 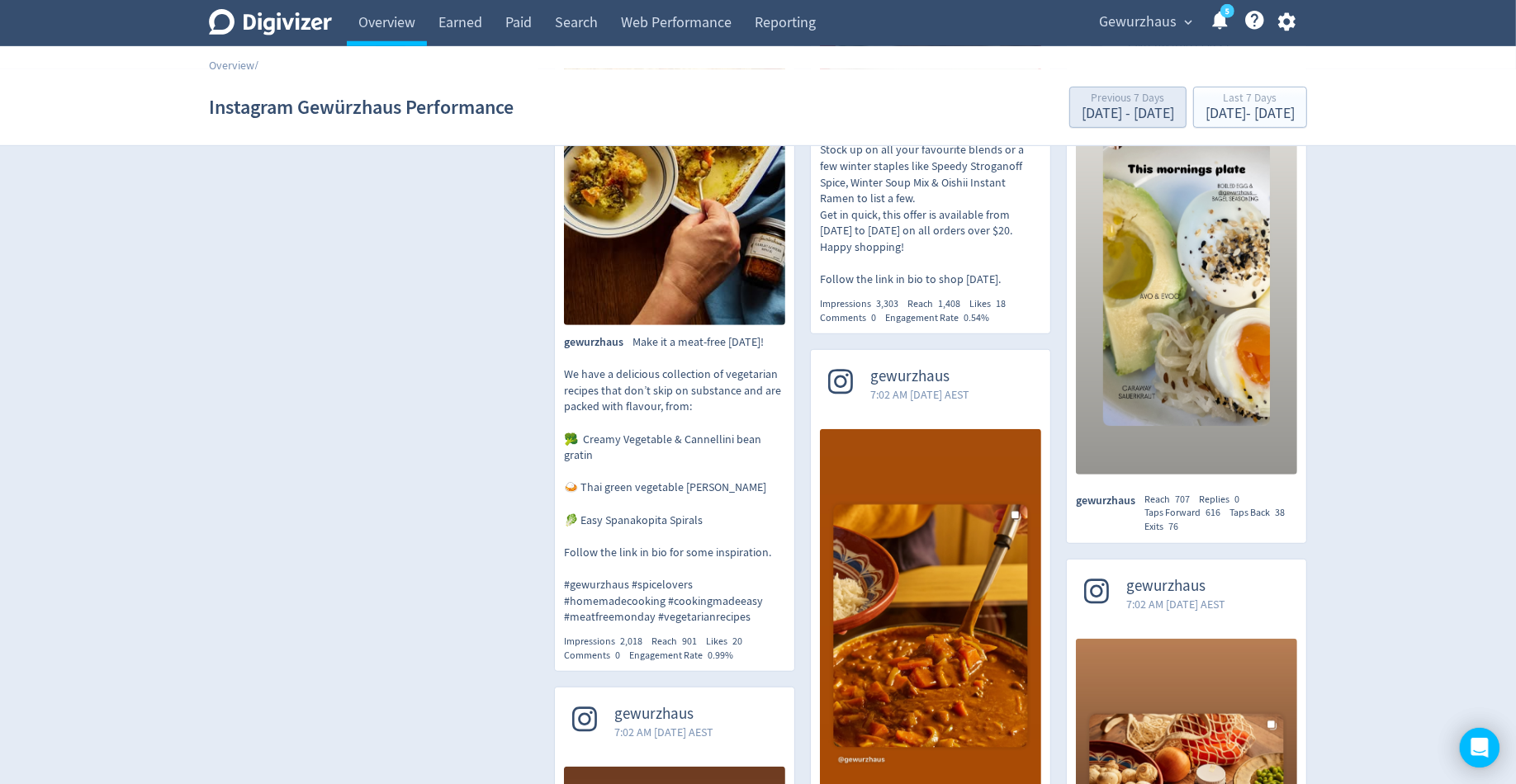 What do you see at coordinates (631, 641) in the screenshot?
I see `span: 2,018` at bounding box center [631, 641].